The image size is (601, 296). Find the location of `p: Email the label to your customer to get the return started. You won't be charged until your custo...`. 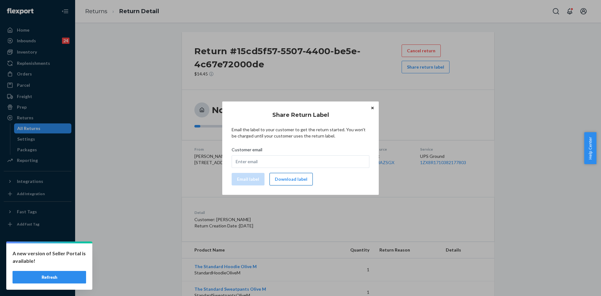

p: Email the label to your customer to get the return started. You won't be charged until your custo... is located at coordinates (301, 133).